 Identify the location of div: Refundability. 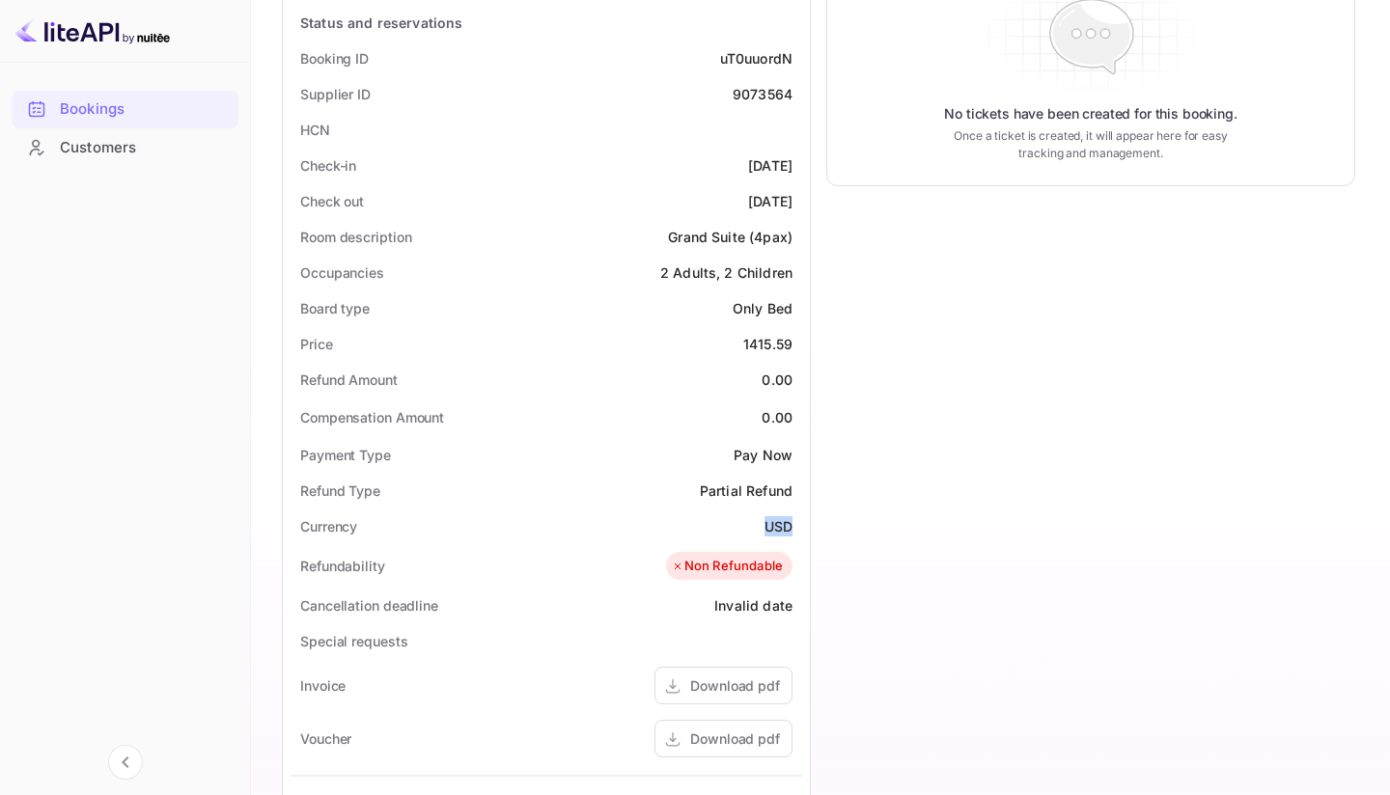
(343, 566).